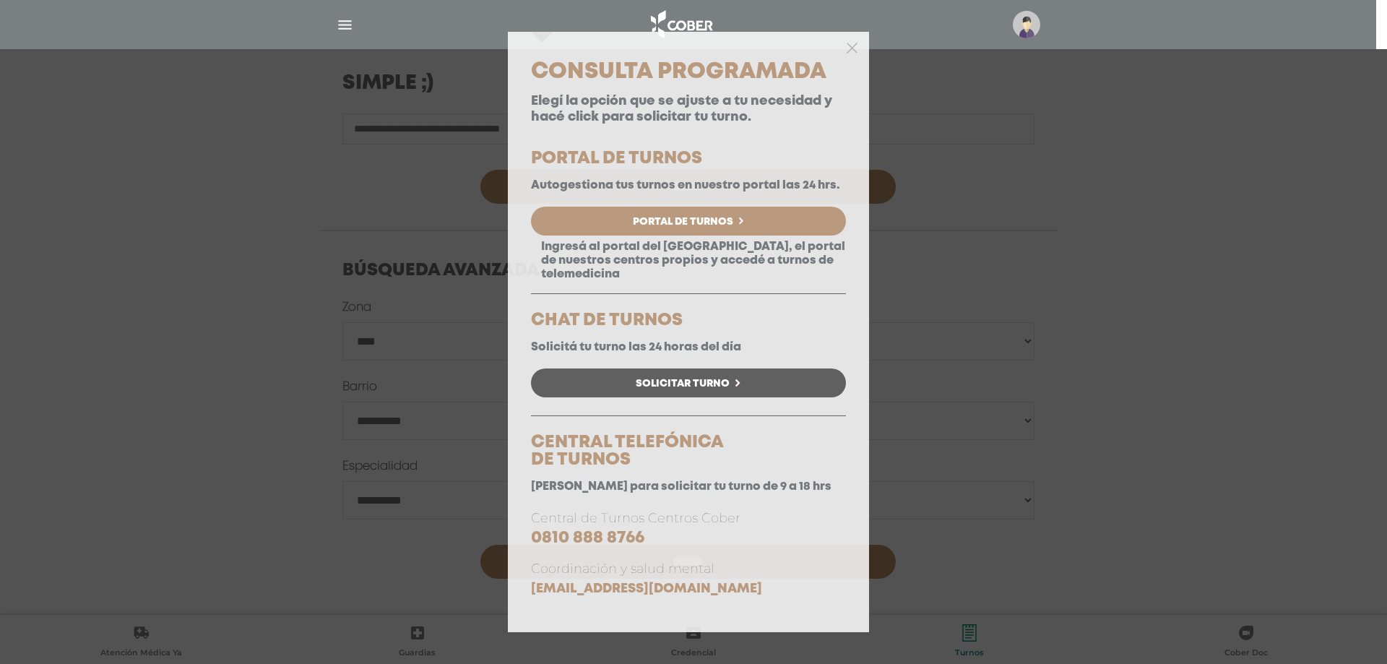 The image size is (1387, 664). I want to click on h5: CHAT DE TURNOS, so click(688, 321).